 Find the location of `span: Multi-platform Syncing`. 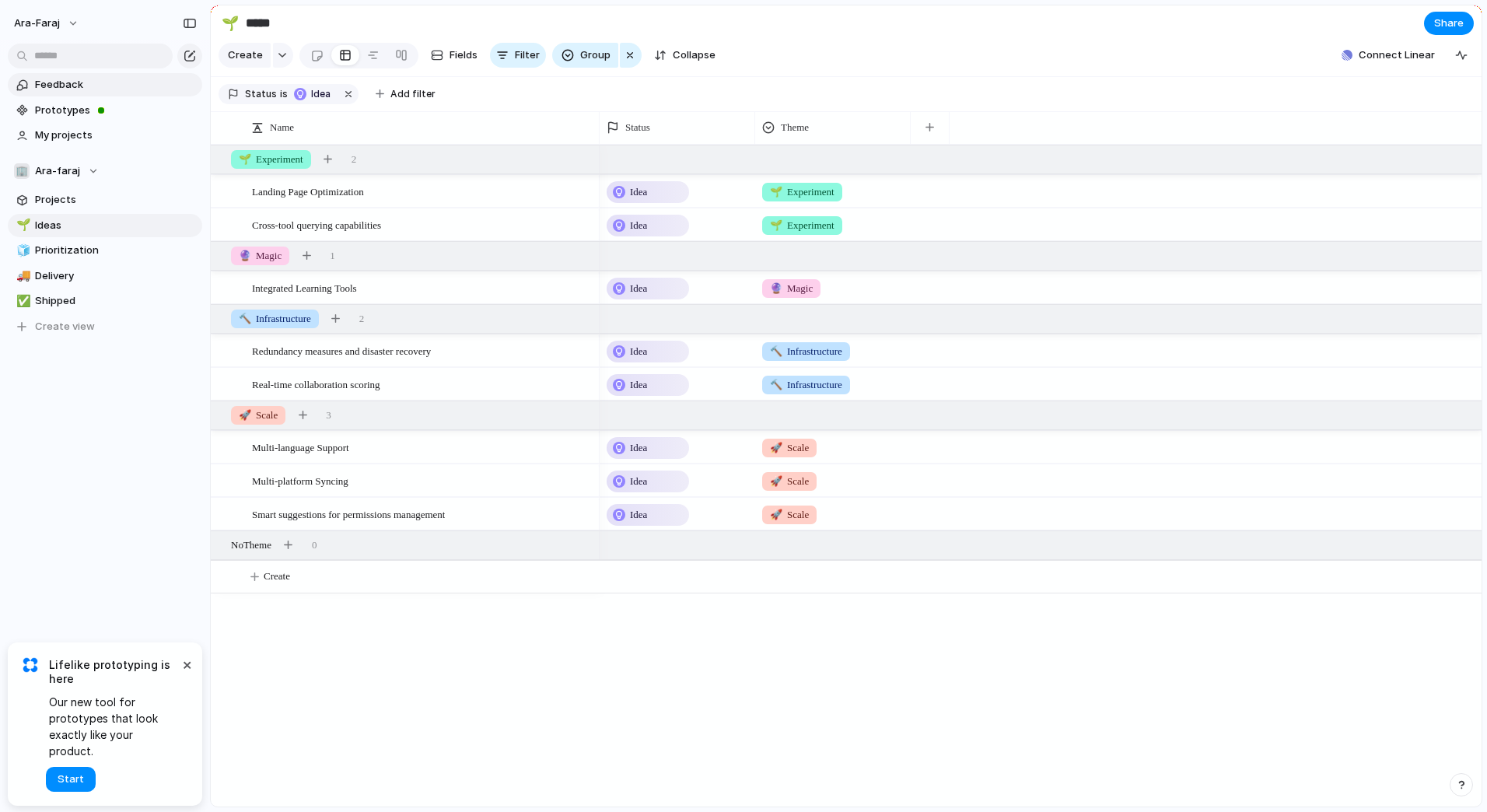

span: Multi-platform Syncing is located at coordinates (301, 480).